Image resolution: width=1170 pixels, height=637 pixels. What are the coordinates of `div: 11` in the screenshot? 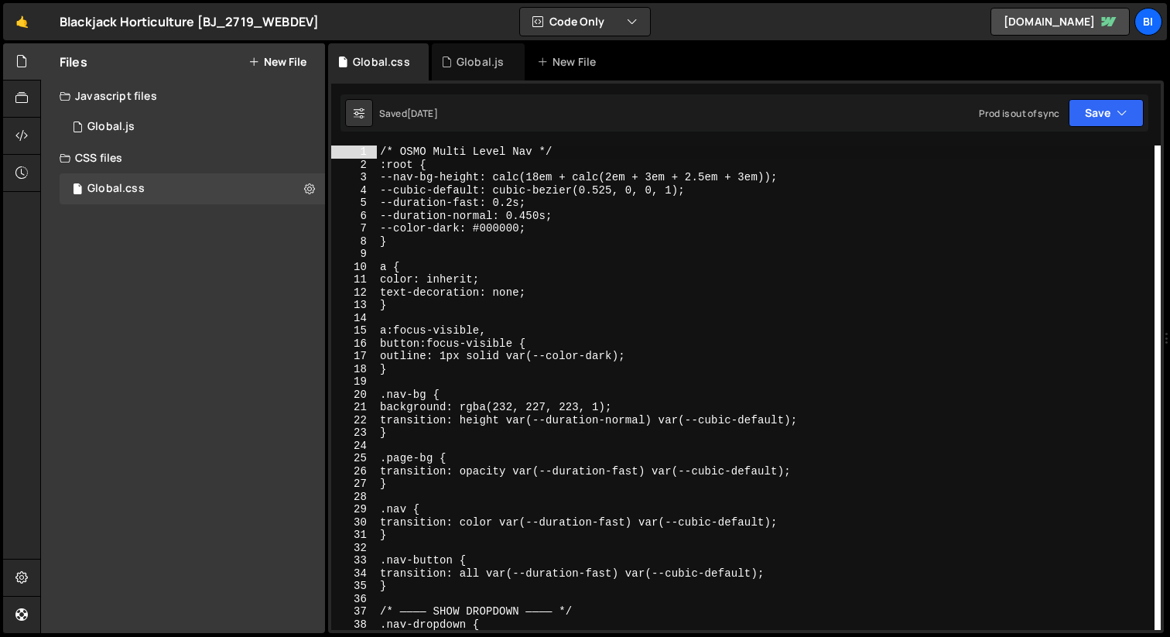 It's located at (354, 279).